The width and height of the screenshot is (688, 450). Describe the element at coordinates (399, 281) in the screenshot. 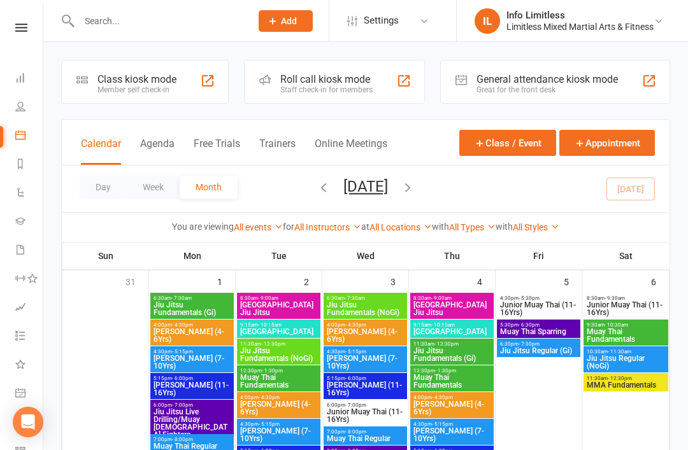

I see `div: 3` at that location.